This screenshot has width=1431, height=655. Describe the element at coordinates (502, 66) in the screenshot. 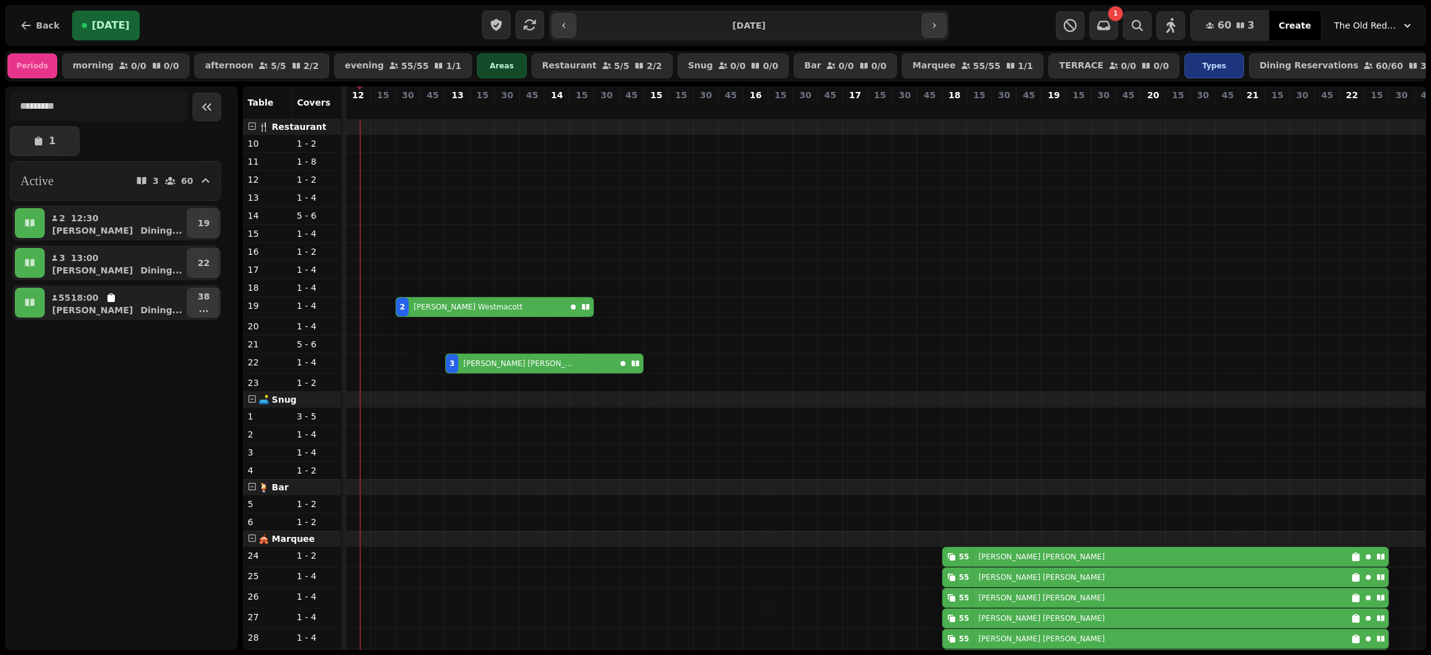

I see `div: Areas` at that location.